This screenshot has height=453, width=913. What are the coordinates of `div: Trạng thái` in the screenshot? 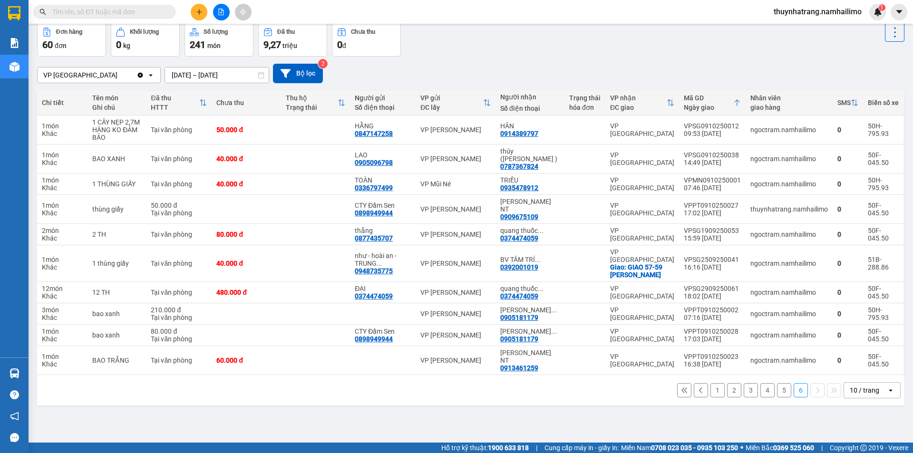 It's located at (312, 108).